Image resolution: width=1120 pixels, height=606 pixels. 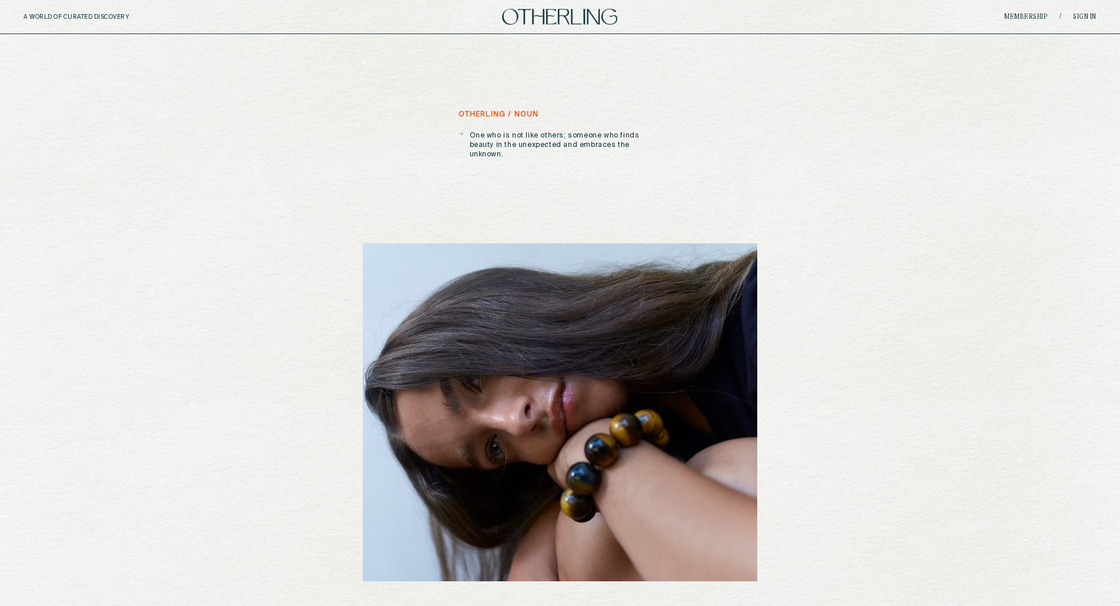 What do you see at coordinates (559, 412) in the screenshot?
I see `img: image` at bounding box center [559, 412].